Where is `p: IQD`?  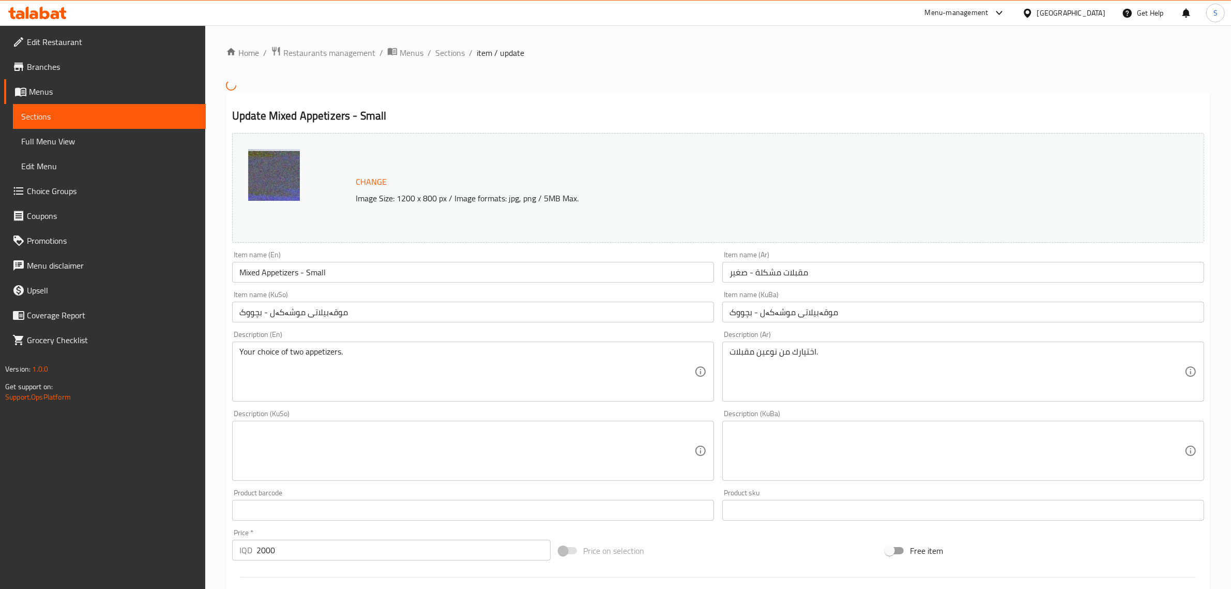 p: IQD is located at coordinates (246, 550).